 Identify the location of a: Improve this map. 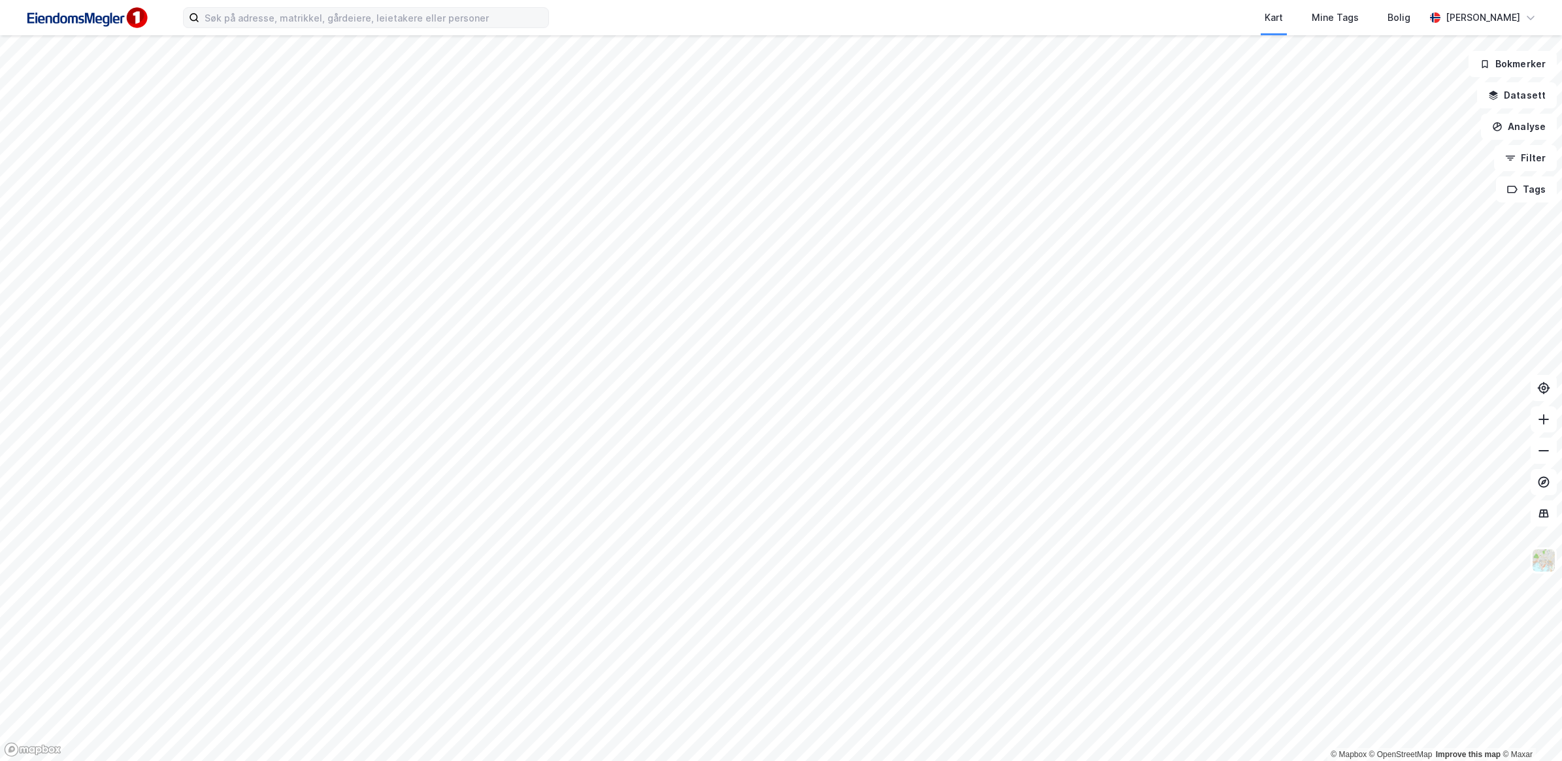
(1468, 755).